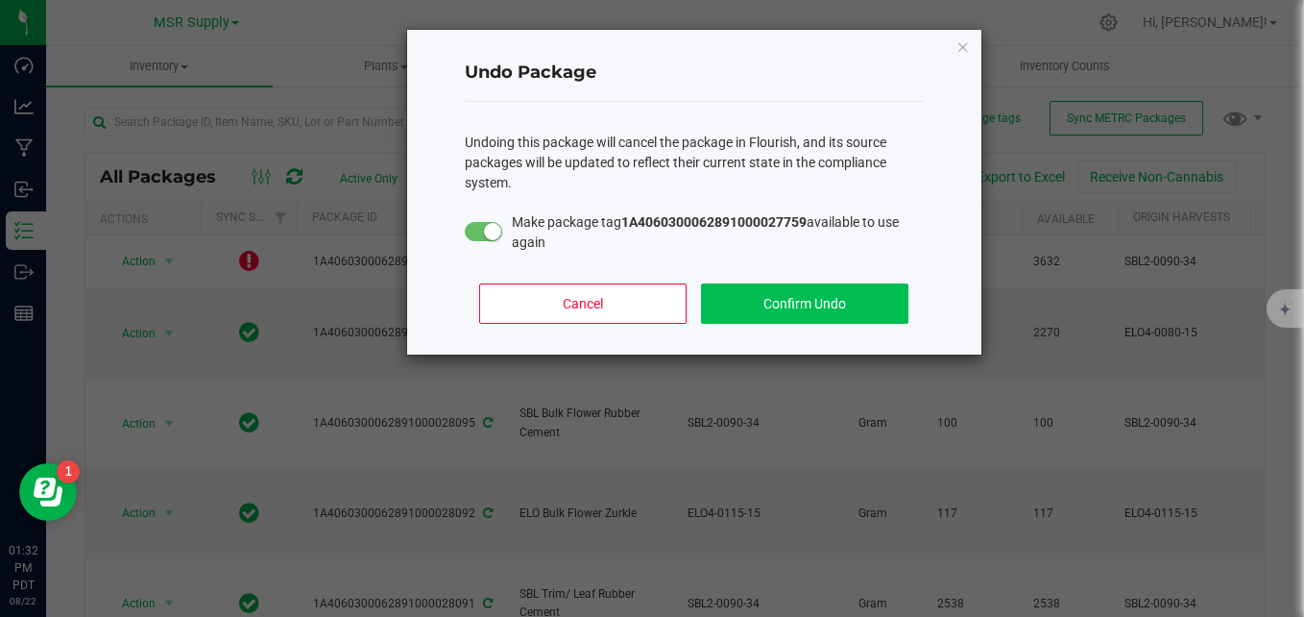 The width and height of the screenshot is (1304, 617). I want to click on h4: Undo Package, so click(694, 73).